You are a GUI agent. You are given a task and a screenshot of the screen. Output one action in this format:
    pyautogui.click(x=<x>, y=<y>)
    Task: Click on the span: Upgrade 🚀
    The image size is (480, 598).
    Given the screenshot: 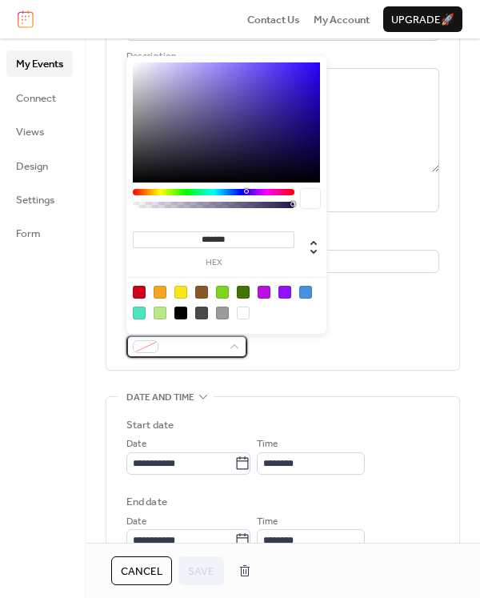 What is the action you would take?
    pyautogui.click(x=422, y=20)
    